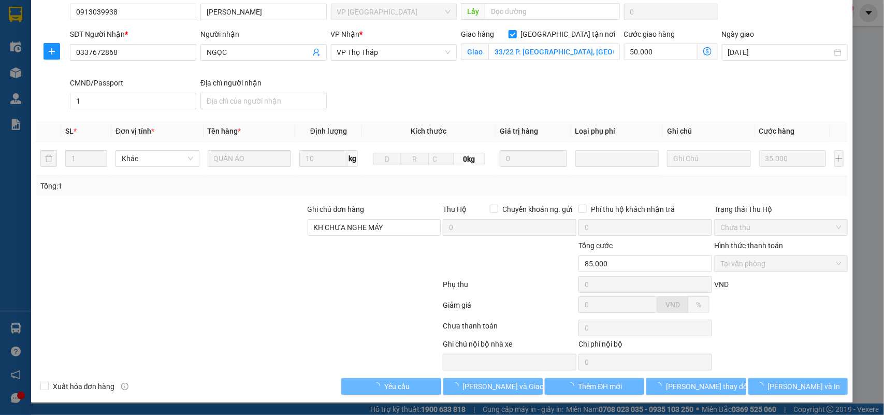 The height and width of the screenshot is (415, 884). What do you see at coordinates (133, 83) in the screenshot?
I see `div: CMND/Passport` at bounding box center [133, 83].